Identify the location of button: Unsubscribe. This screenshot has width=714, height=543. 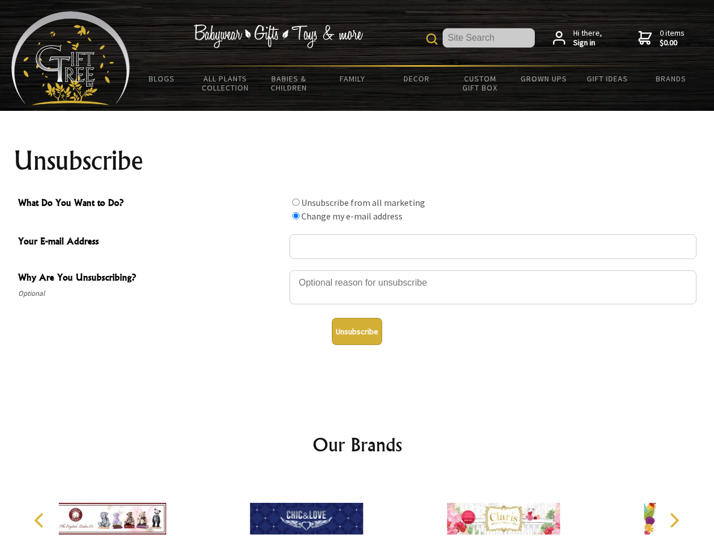
(357, 331).